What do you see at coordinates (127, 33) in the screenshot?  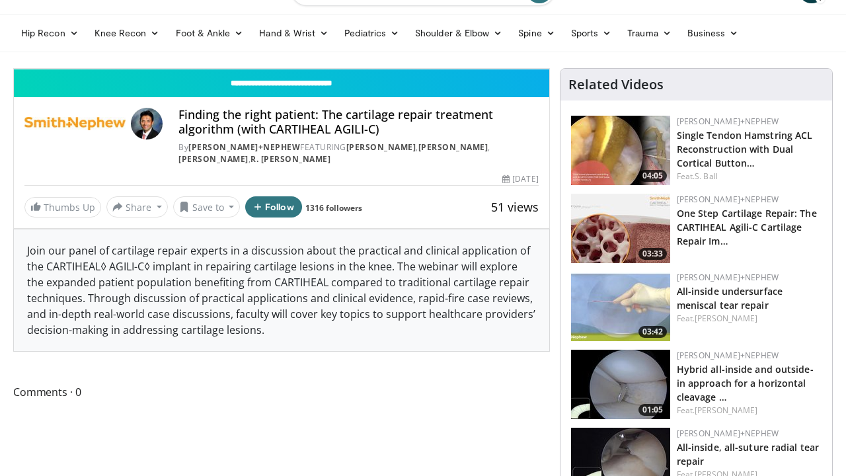 I see `a: Knee Recon` at bounding box center [127, 33].